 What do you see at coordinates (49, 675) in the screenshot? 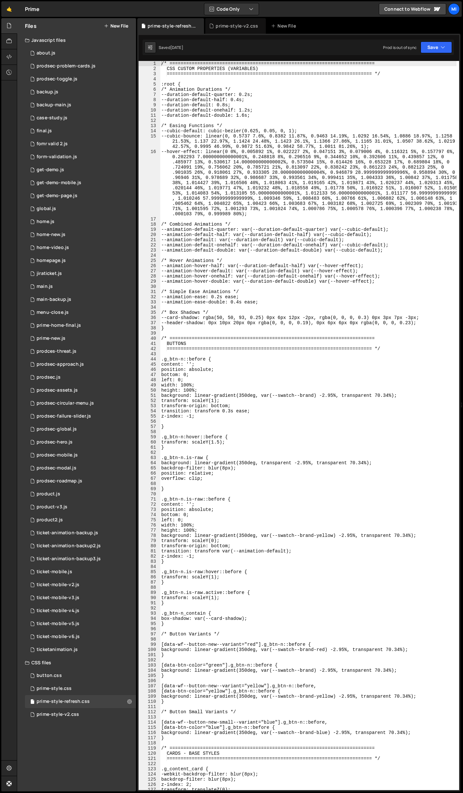
I see `div: button.css` at bounding box center [49, 675].